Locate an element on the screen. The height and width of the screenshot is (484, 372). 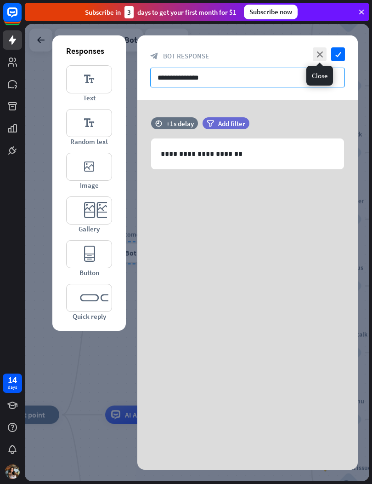
div: 3 is located at coordinates (129, 12).